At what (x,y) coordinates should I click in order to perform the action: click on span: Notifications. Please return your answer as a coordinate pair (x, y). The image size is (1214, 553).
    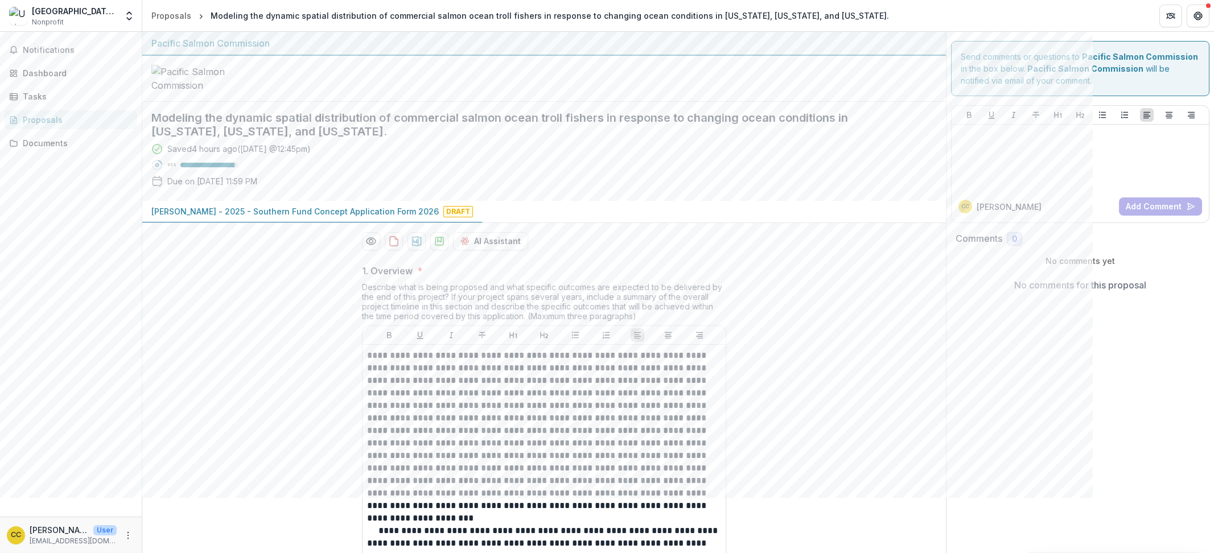
    Looking at the image, I should click on (77, 50).